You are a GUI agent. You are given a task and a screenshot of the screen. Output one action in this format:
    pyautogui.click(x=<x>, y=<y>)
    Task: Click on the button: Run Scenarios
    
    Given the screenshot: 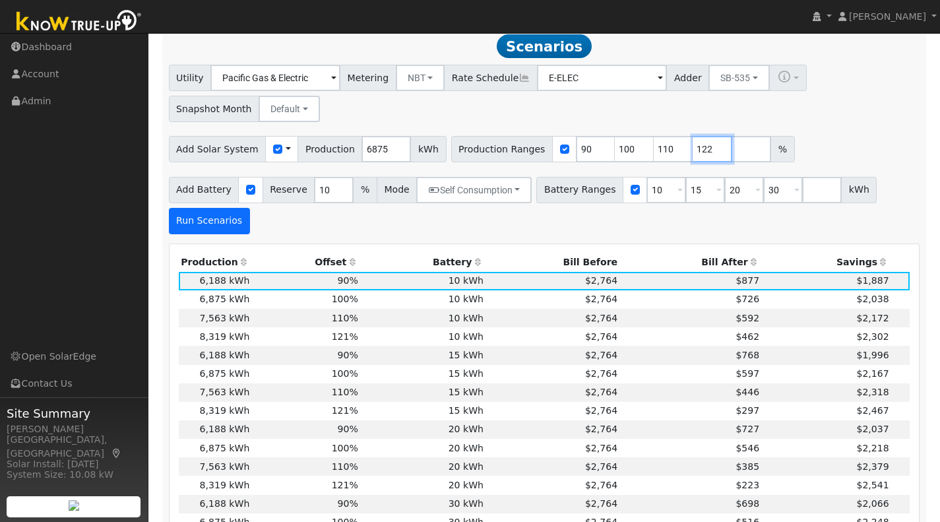 What is the action you would take?
    pyautogui.click(x=209, y=221)
    